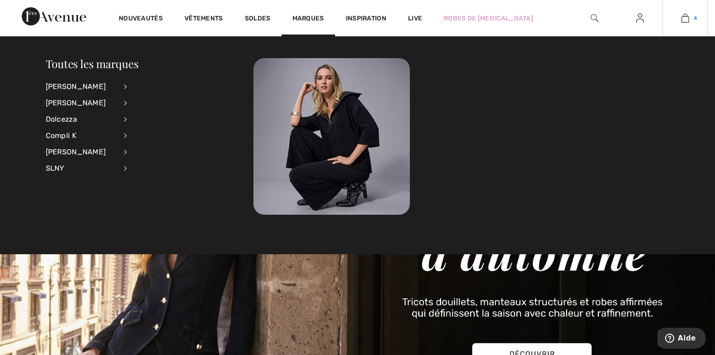 Image resolution: width=715 pixels, height=355 pixels. Describe the element at coordinates (81, 119) in the screenshot. I see `div: Dolcezza` at that location.